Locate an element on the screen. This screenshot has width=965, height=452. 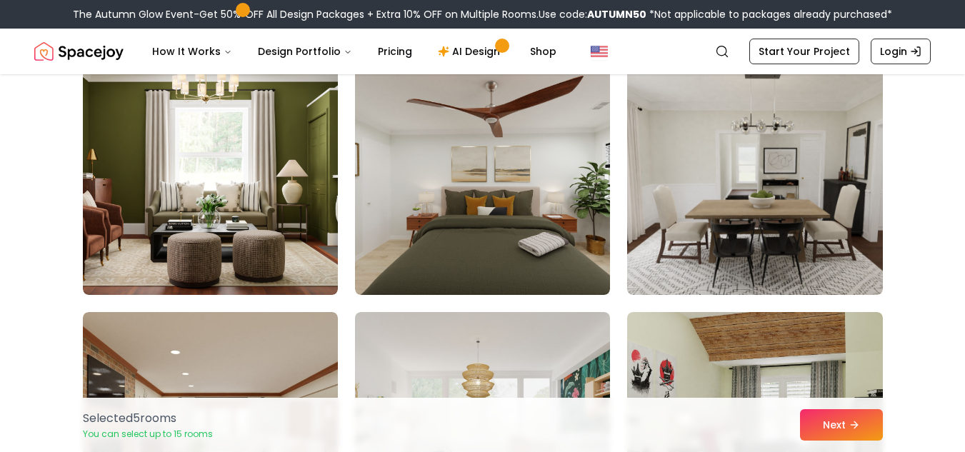
img: United States is located at coordinates (599, 51).